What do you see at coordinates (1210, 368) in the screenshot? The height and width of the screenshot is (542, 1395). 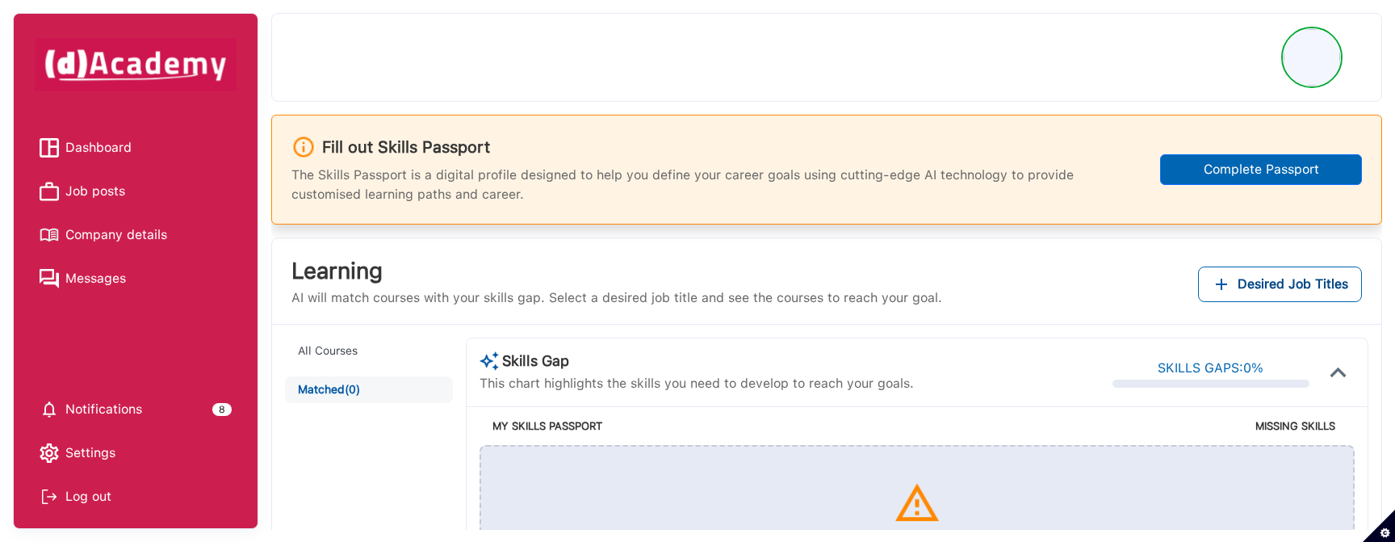 I see `div: SKILLS GAPS: 0 %` at bounding box center [1210, 368].